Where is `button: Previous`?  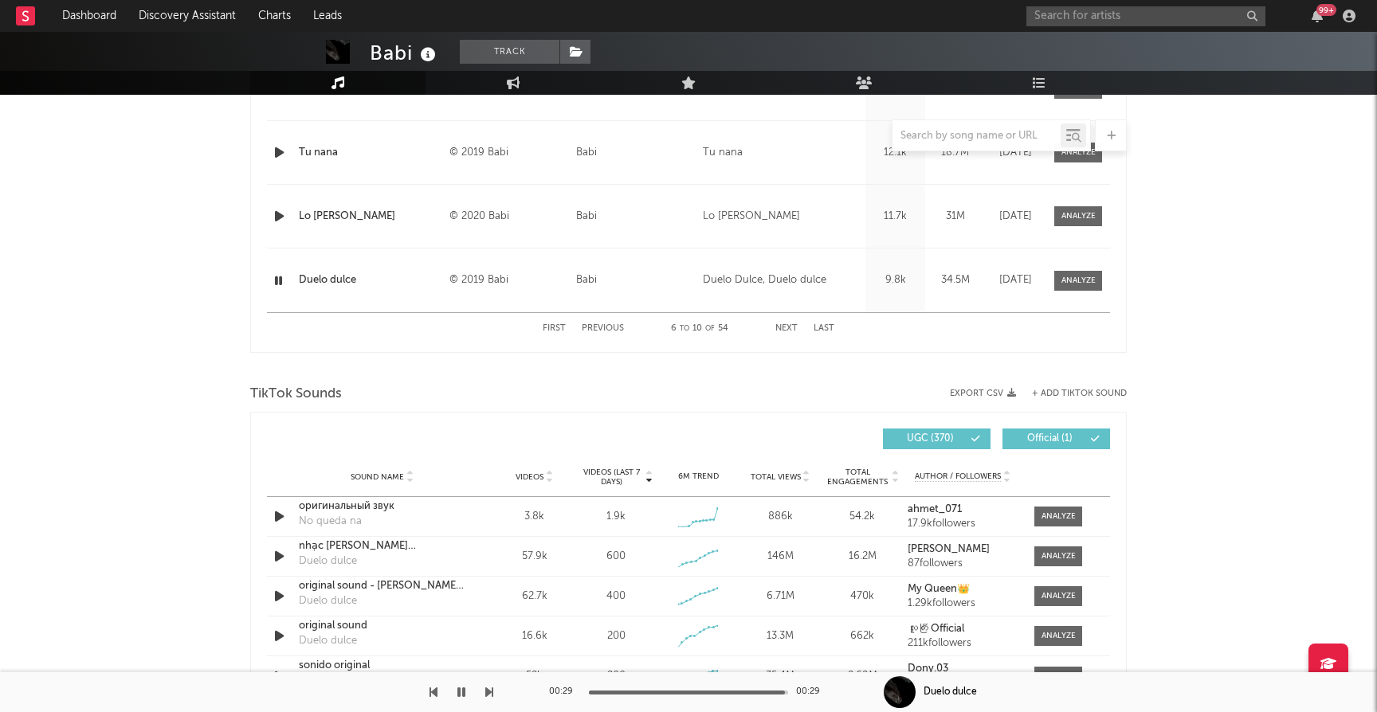
button: Previous is located at coordinates (602, 328).